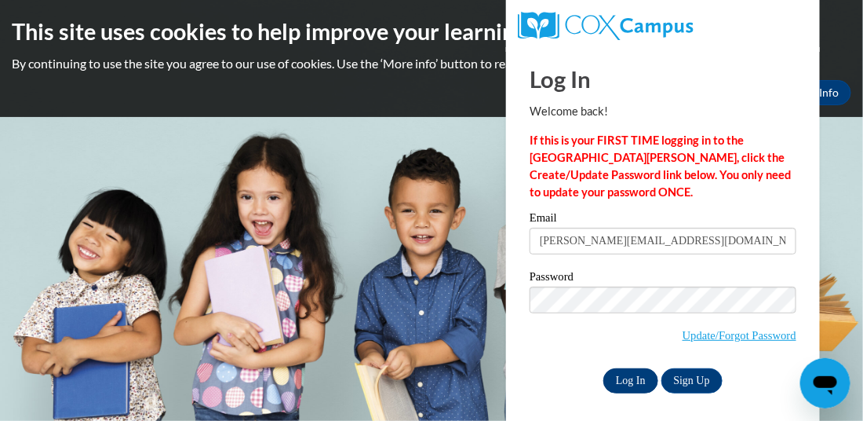 The width and height of the screenshot is (863, 421). I want to click on label: Email, so click(663, 220).